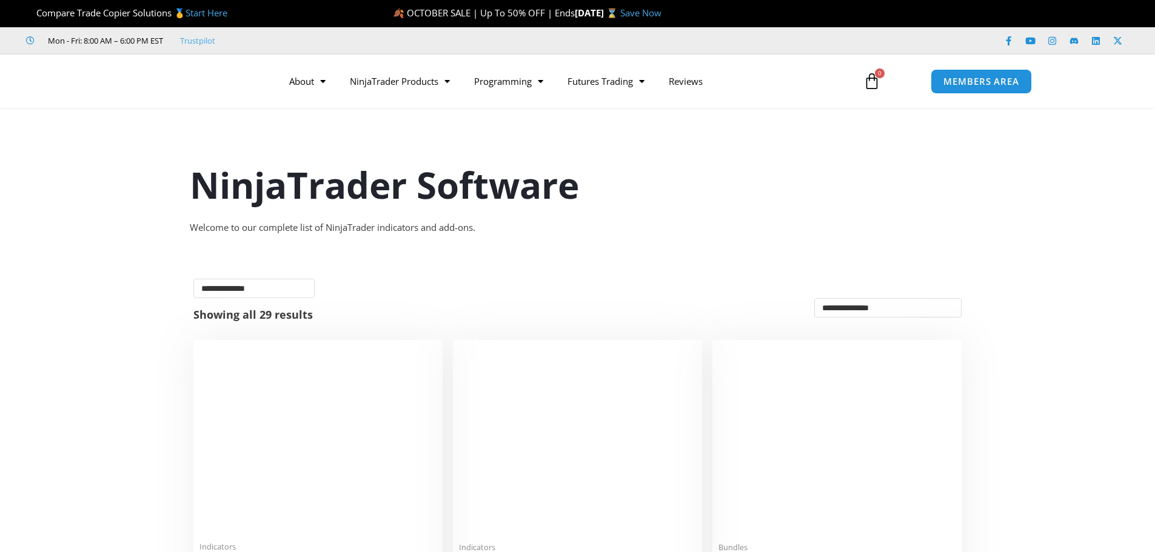  I want to click on img: Accounts Dashboard Suite, so click(837, 441).